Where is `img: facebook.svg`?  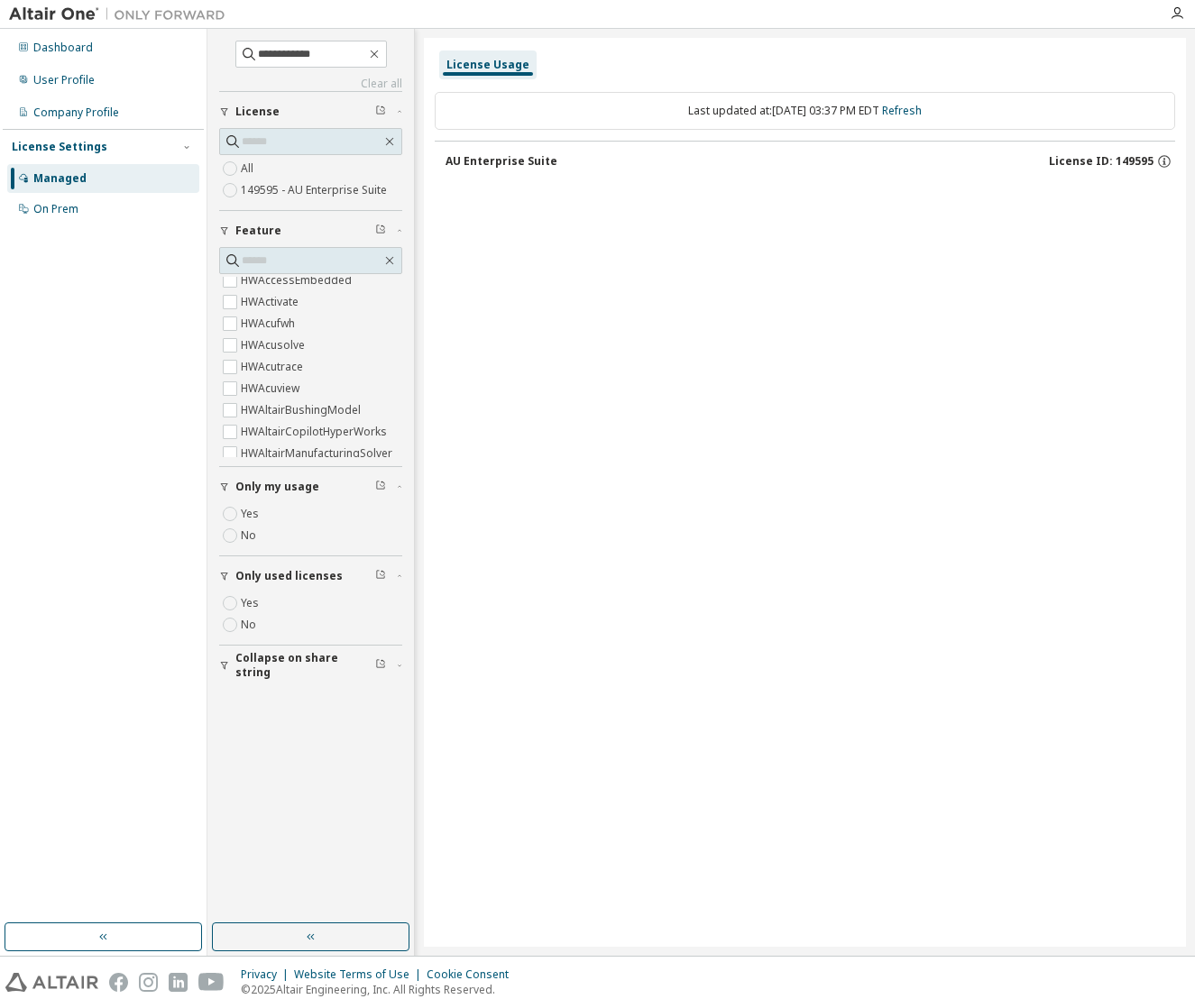
img: facebook.svg is located at coordinates (118, 982).